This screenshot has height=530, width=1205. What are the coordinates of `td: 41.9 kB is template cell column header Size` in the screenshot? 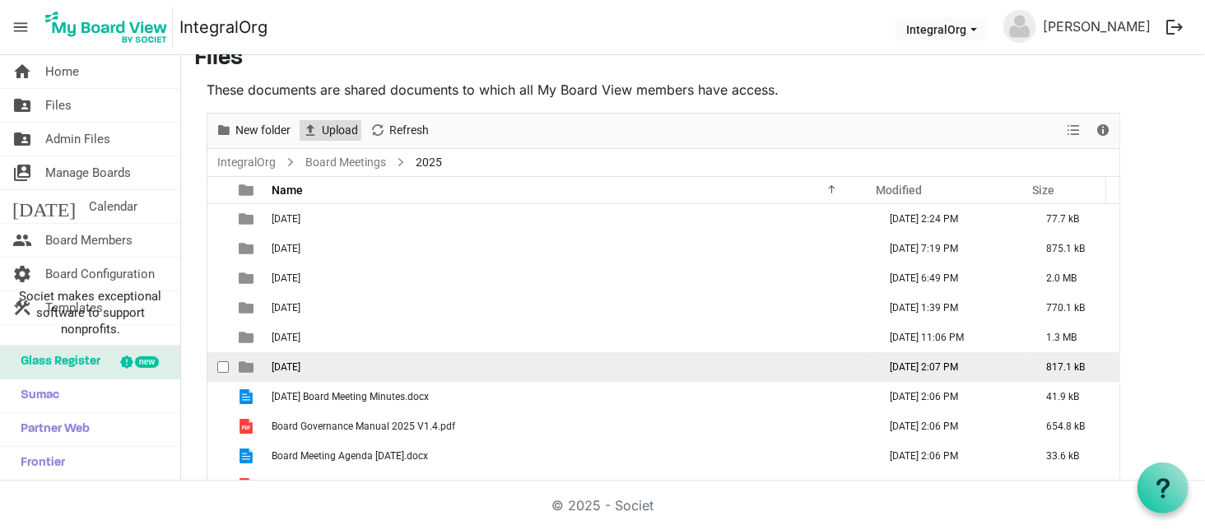 It's located at (1075, 397).